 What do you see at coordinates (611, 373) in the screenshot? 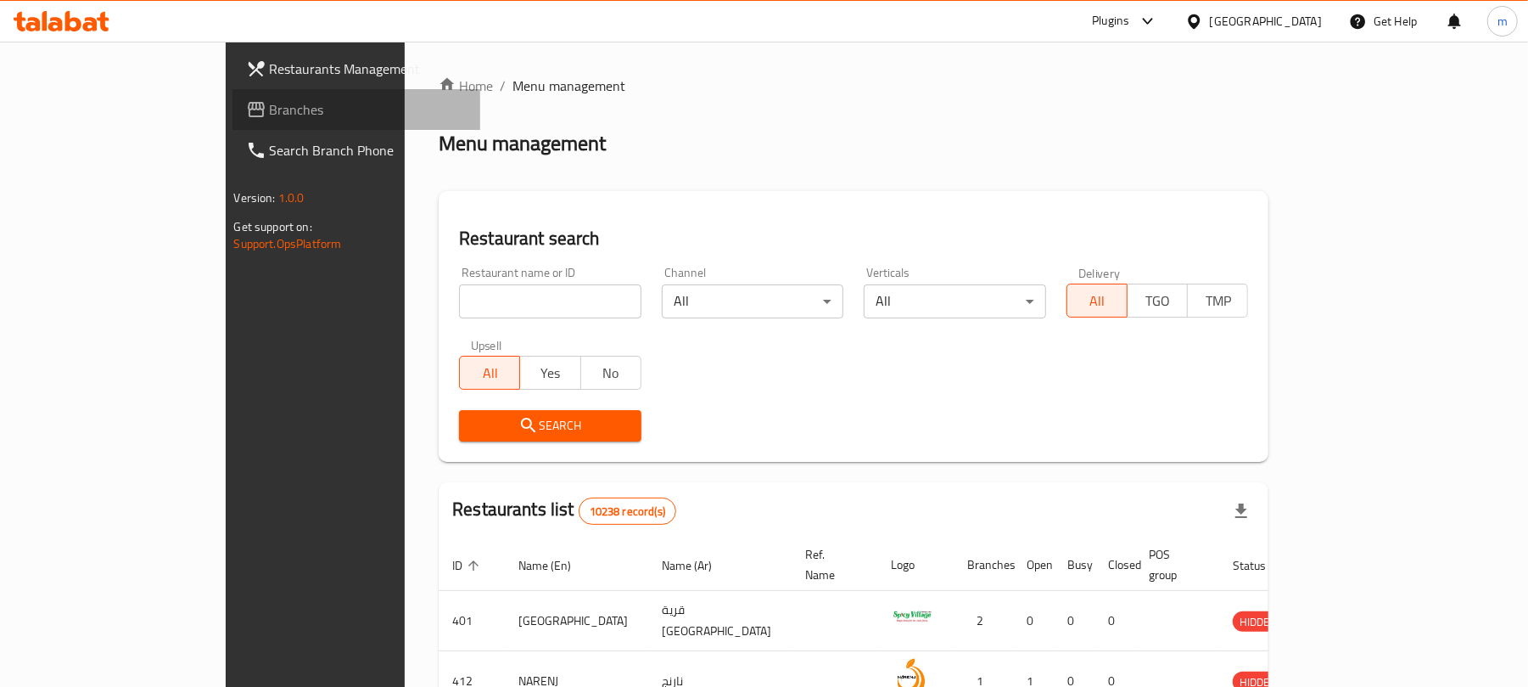
I see `button: No` at bounding box center [611, 373].